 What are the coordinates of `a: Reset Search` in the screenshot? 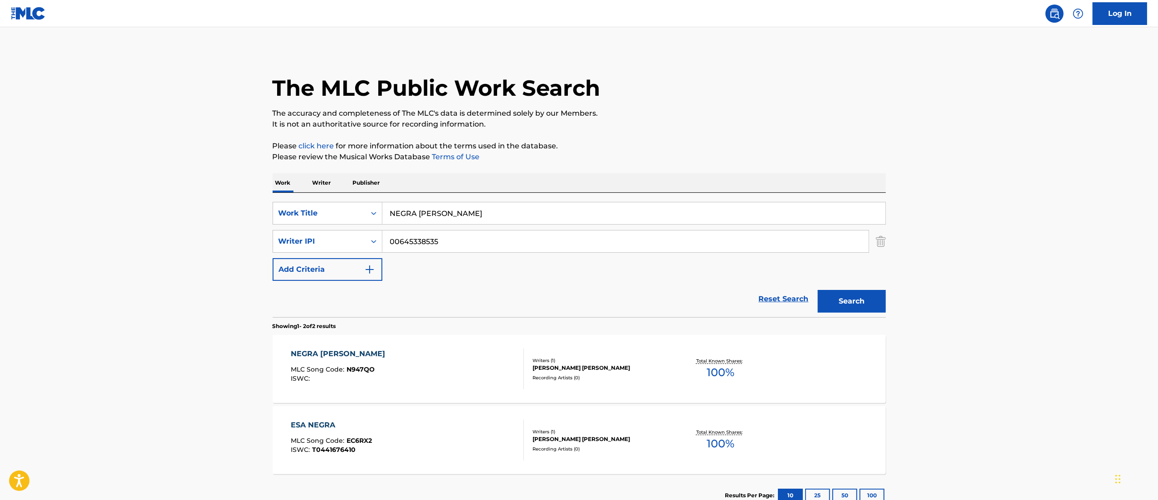 It's located at (784, 299).